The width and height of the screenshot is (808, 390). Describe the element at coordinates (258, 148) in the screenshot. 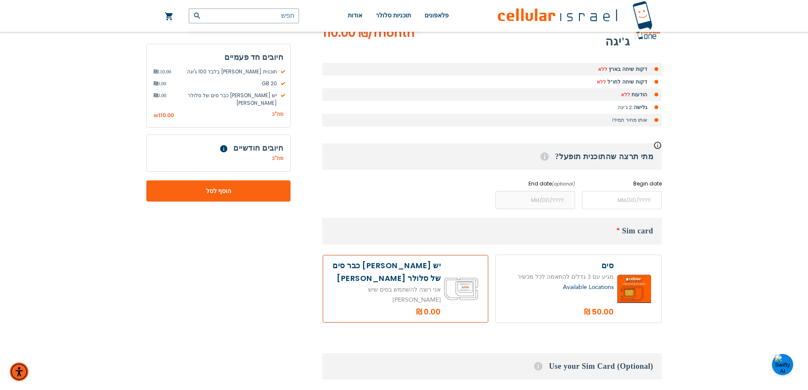

I see `span: חיובים חודשיים` at that location.